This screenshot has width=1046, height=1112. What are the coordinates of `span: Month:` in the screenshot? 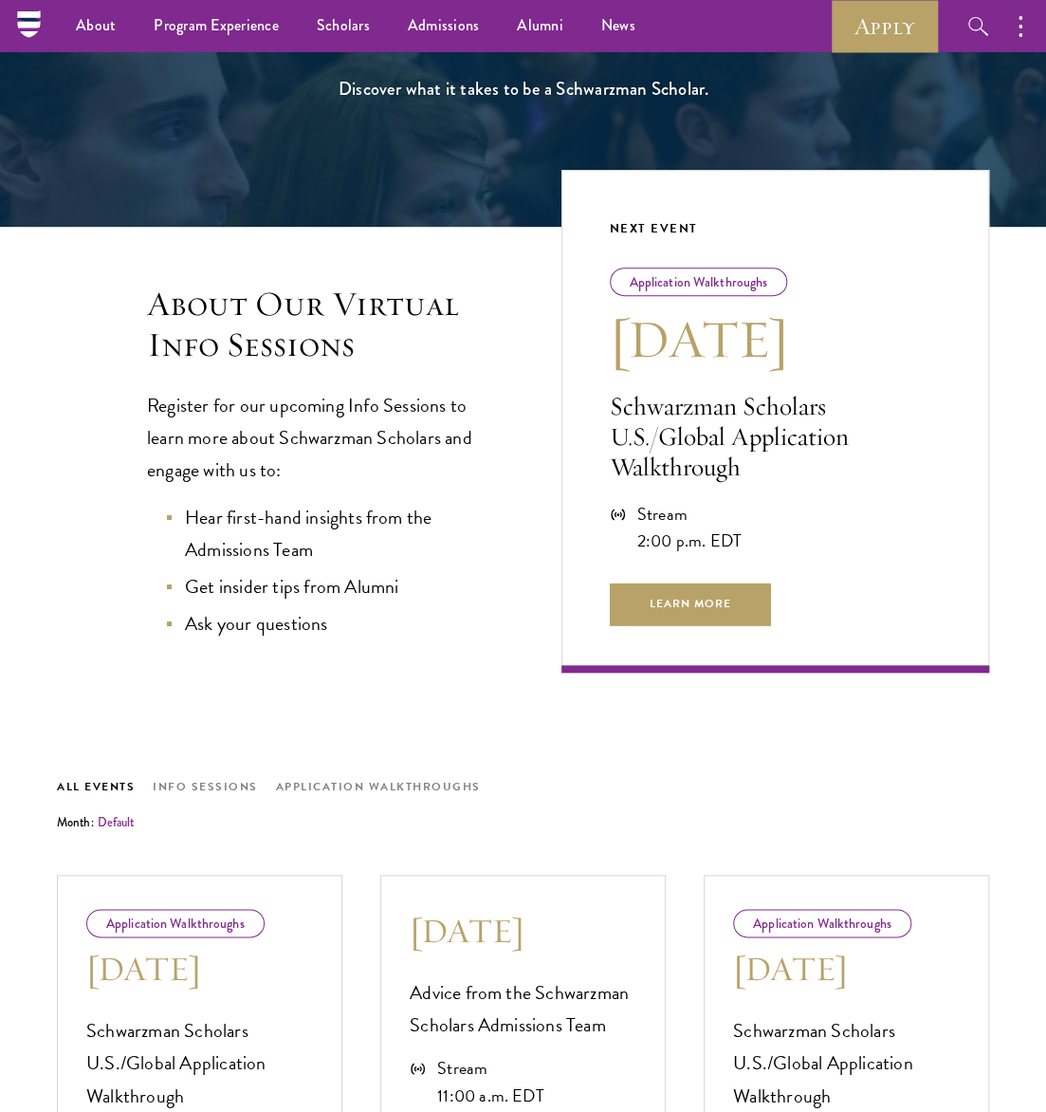 It's located at (75, 822).